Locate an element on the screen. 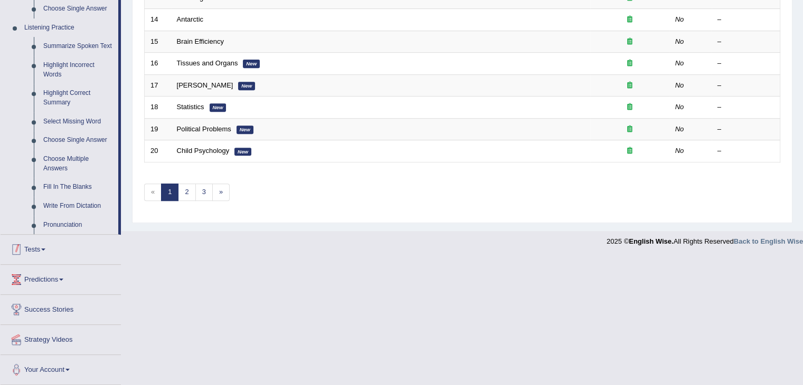 The image size is (803, 385). a: Brain Efficiency is located at coordinates (200, 41).